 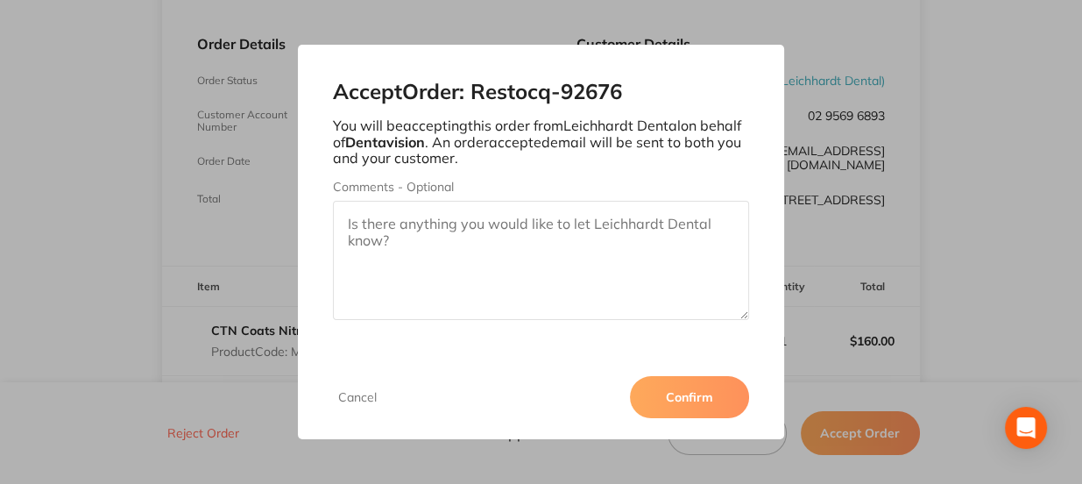 I want to click on button: Confirm, so click(x=690, y=397).